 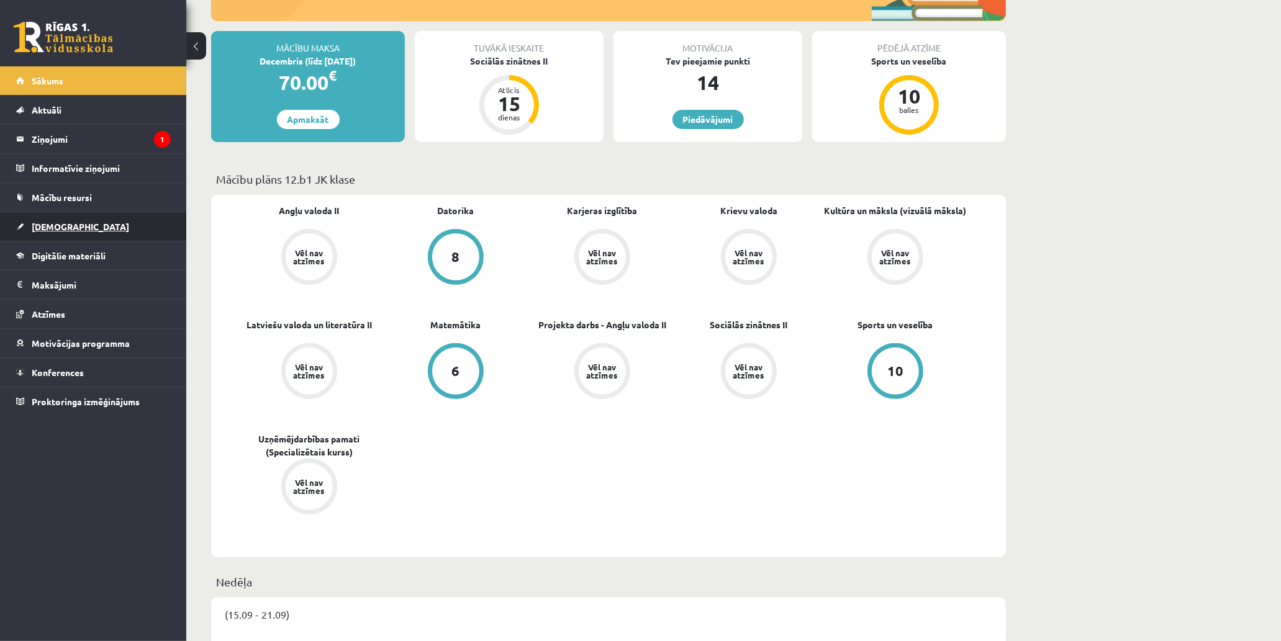 I want to click on a: Matemātika, so click(x=456, y=325).